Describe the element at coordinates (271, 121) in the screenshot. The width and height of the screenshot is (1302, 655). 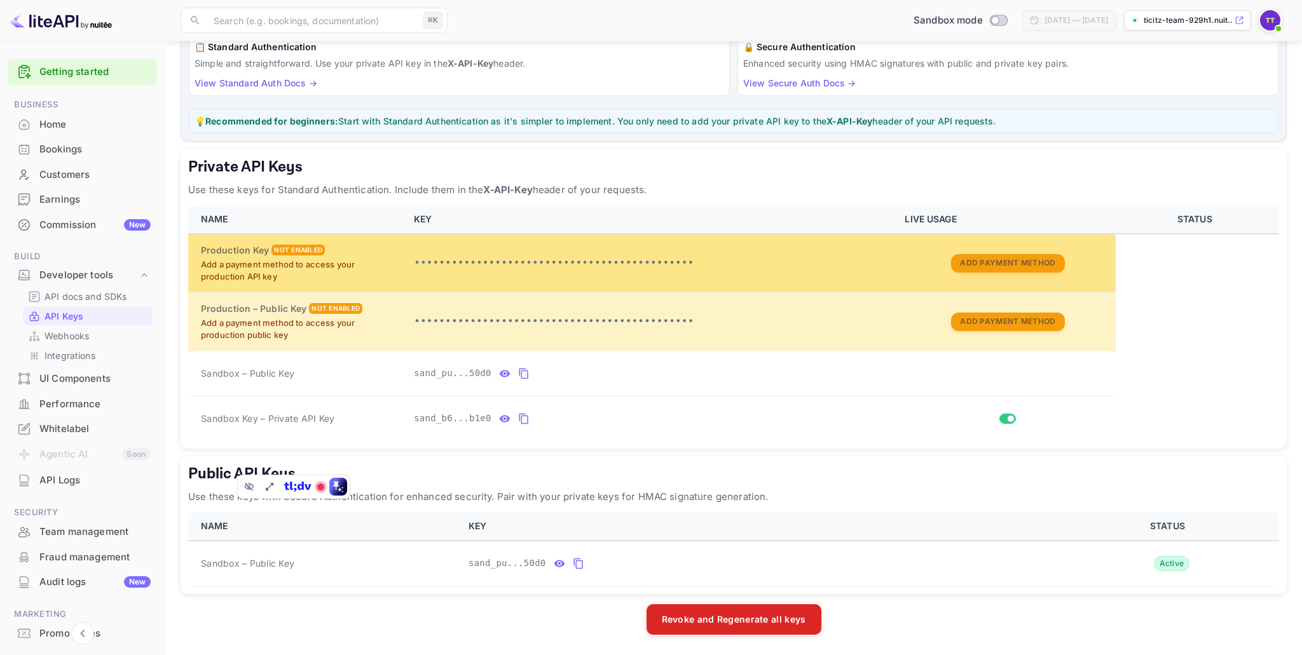
I see `strong: Recommended for beginners:` at that location.